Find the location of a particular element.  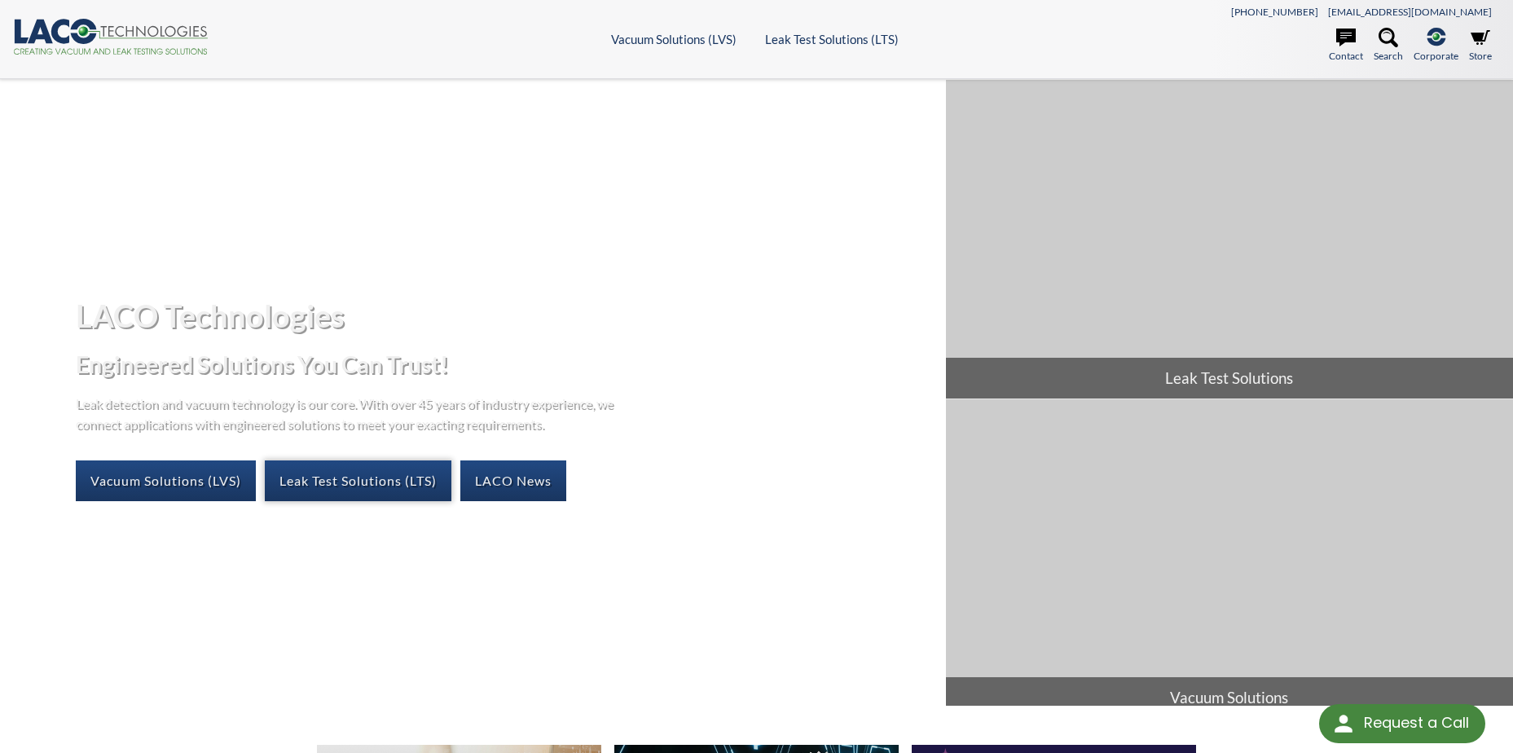

p: Leak detection and vacuum technology is our core. With over 45 years of industry experience, we c... is located at coordinates (349, 413).